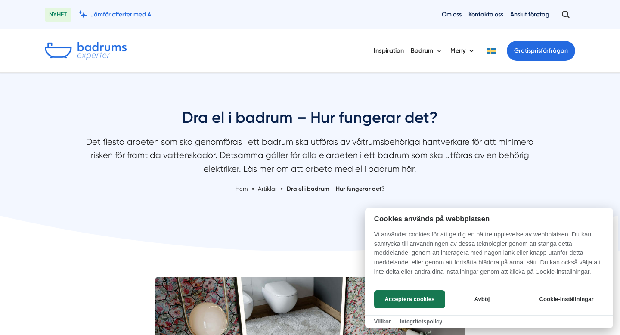 The height and width of the screenshot is (335, 620). What do you see at coordinates (482, 299) in the screenshot?
I see `button: Avböj` at bounding box center [482, 299].